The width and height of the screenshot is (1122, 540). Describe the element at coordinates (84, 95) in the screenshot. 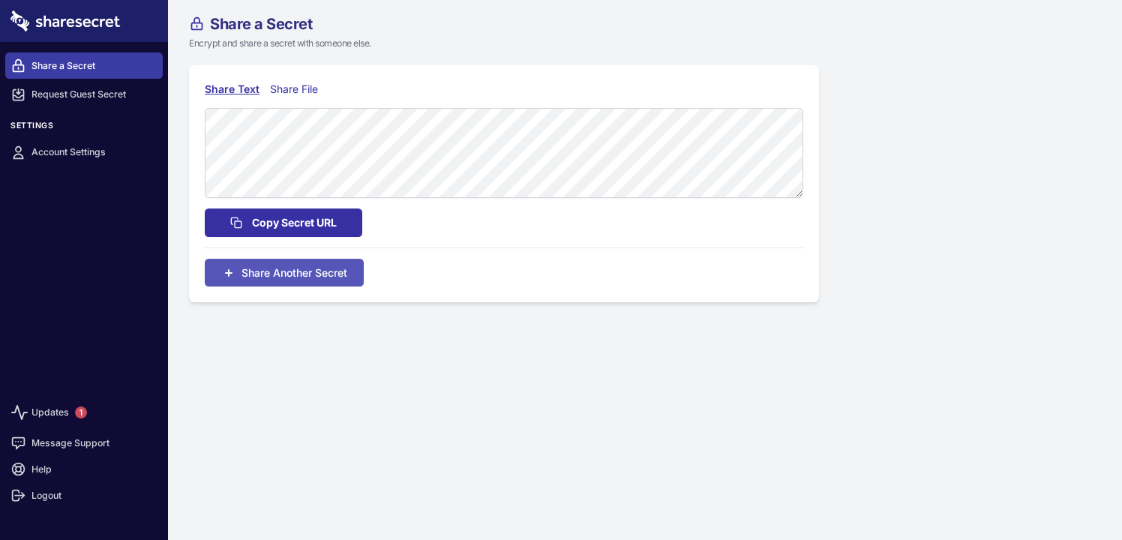

I see `a: Request Guest Secret` at that location.